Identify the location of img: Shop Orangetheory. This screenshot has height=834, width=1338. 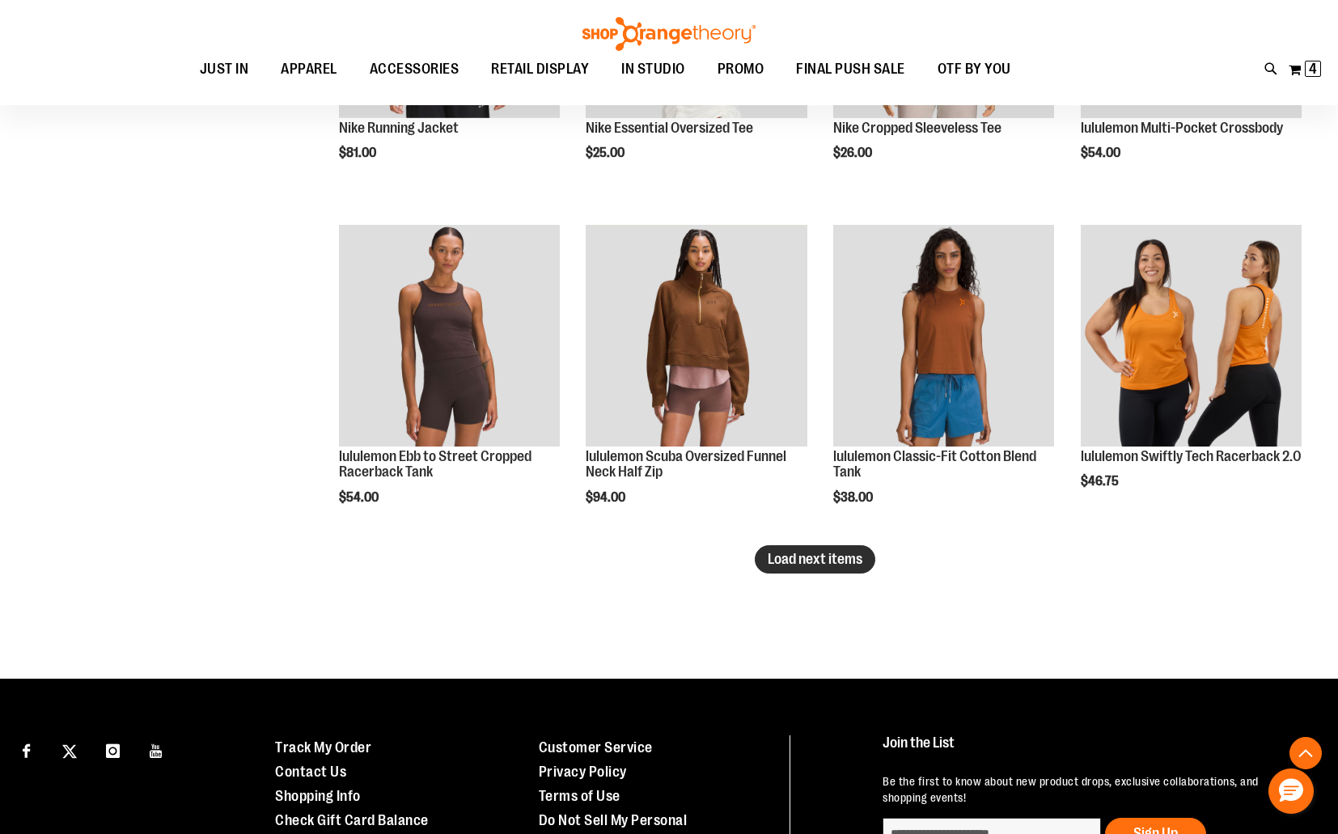
(669, 34).